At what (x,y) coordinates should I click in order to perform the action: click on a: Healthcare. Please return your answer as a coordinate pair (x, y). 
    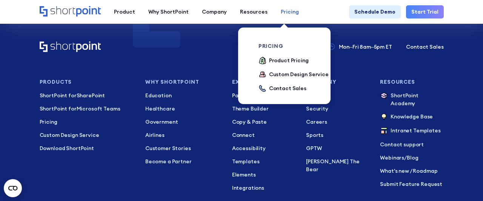
    Looking at the image, I should click on (183, 109).